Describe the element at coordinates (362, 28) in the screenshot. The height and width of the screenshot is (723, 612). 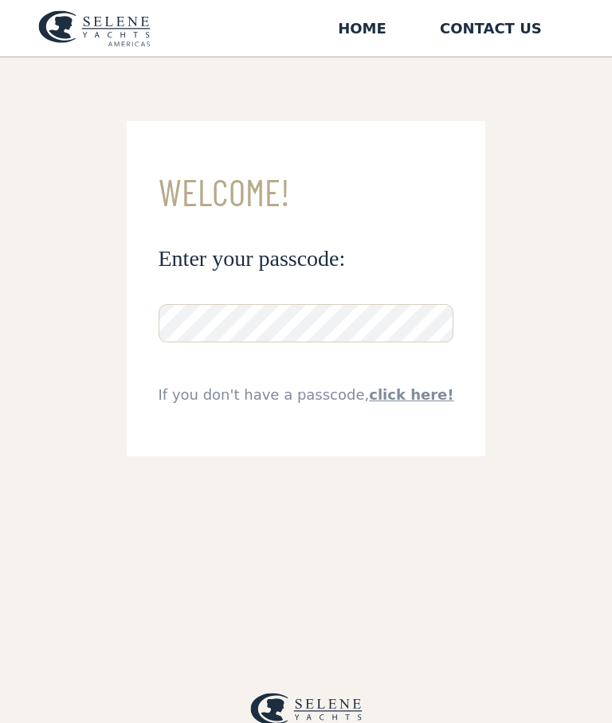
I see `div: Home` at that location.